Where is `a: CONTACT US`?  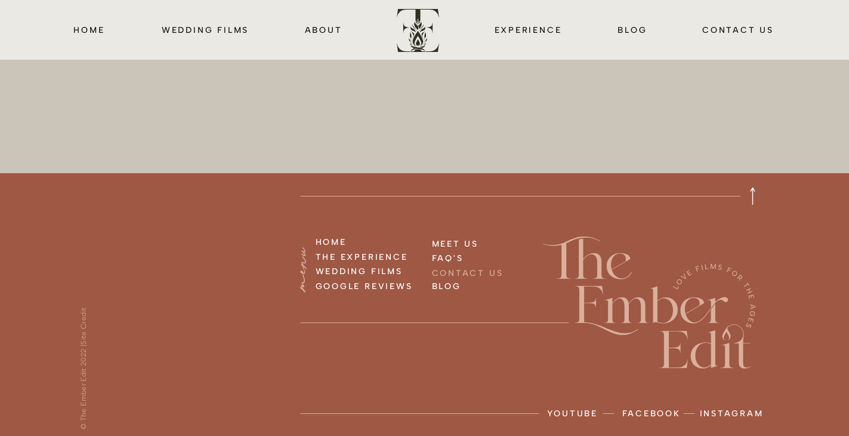
a: CONTACT US is located at coordinates (479, 272).